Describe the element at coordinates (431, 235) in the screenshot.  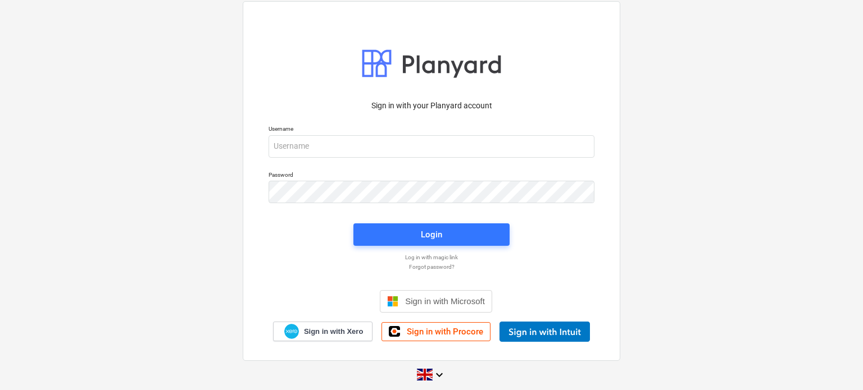
I see `button: Login` at that location.